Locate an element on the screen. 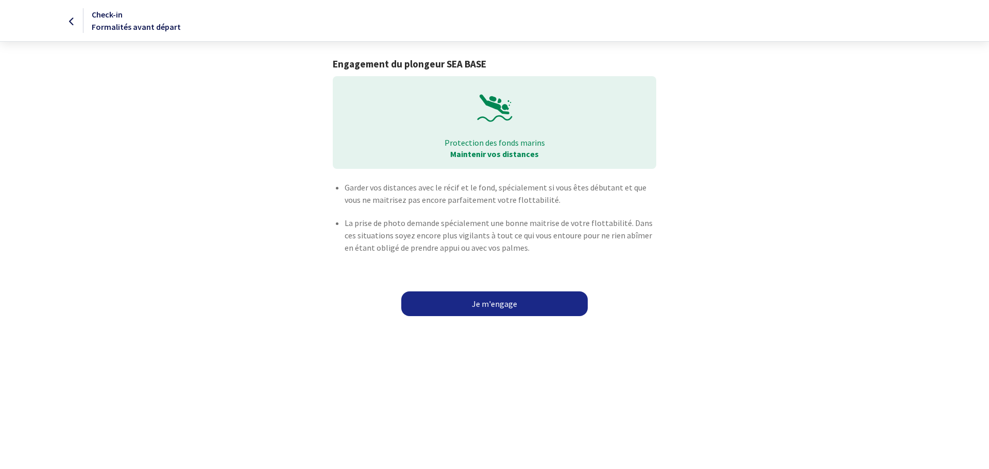 This screenshot has width=989, height=469. p: La prise de photo demande spécialement une bonne maitrise de votre flottabilité. Dans ces situati... is located at coordinates (500, 235).